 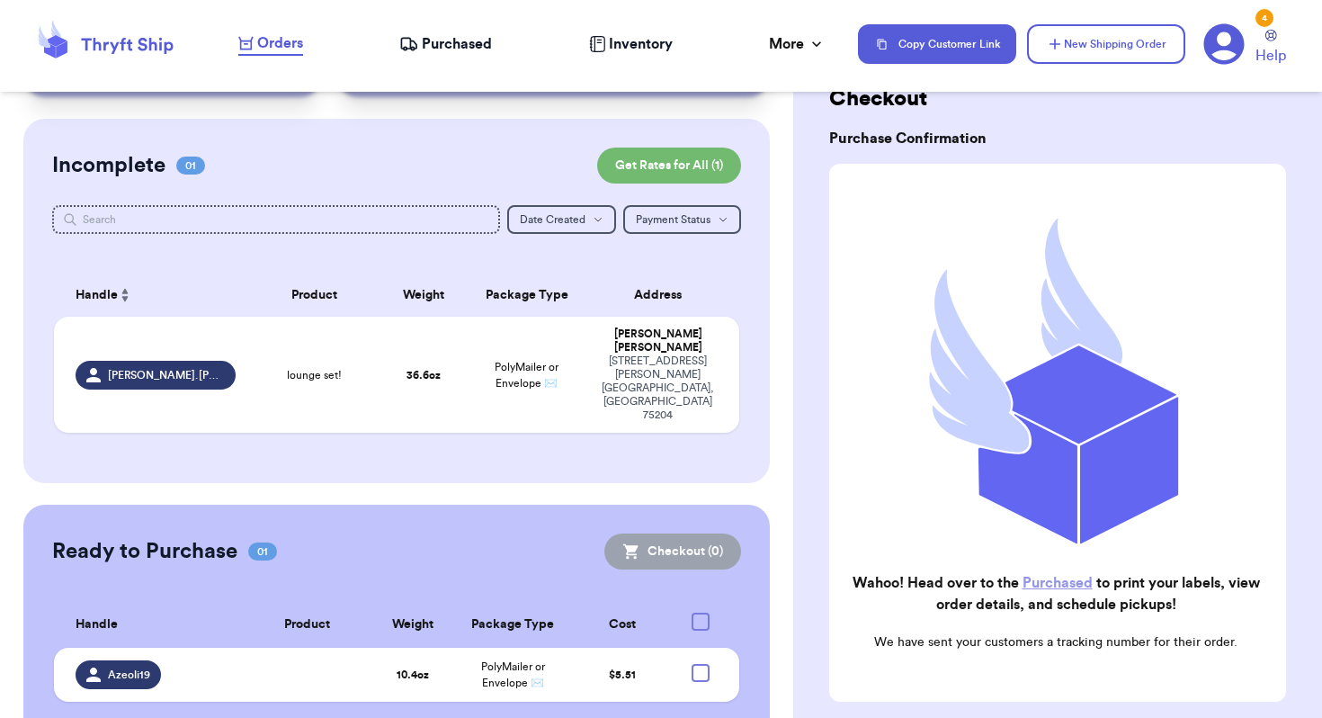 What do you see at coordinates (1224, 44) in the screenshot?
I see `a: 4` at bounding box center [1224, 44].